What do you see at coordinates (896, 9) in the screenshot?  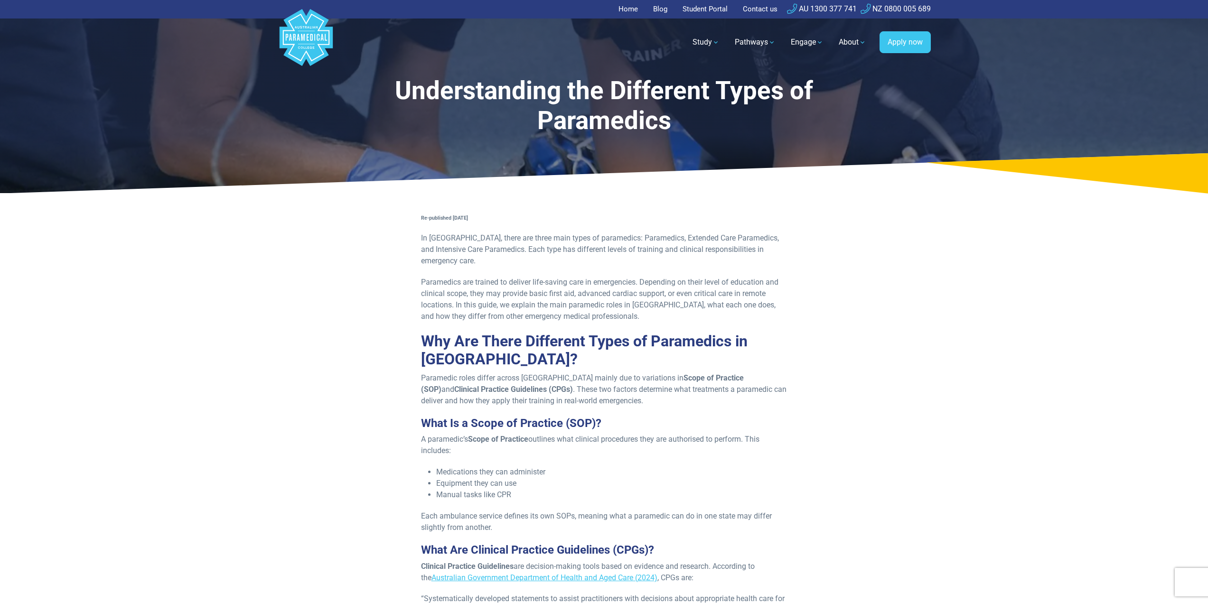 I see `a: NZ 0800 005 689` at bounding box center [896, 9].